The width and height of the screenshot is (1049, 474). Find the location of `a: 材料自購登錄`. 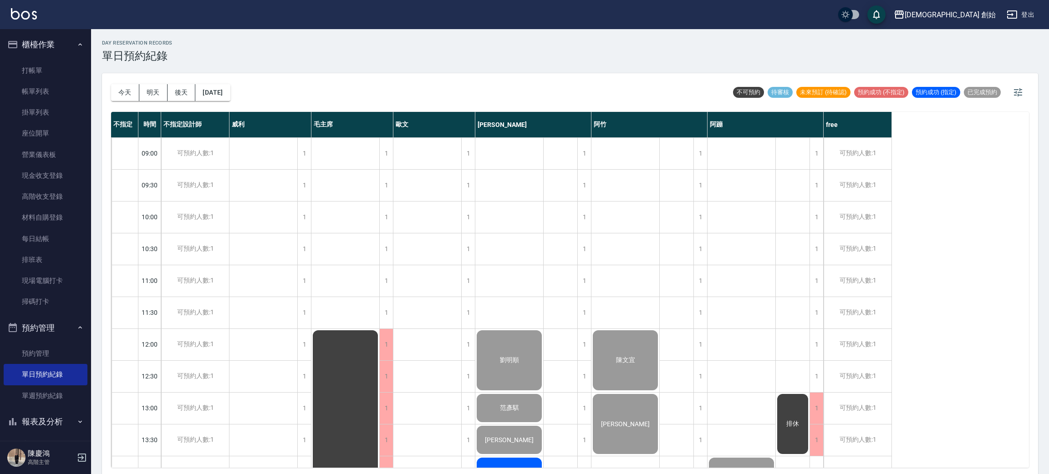

a: 材料自購登錄 is located at coordinates (46, 218).